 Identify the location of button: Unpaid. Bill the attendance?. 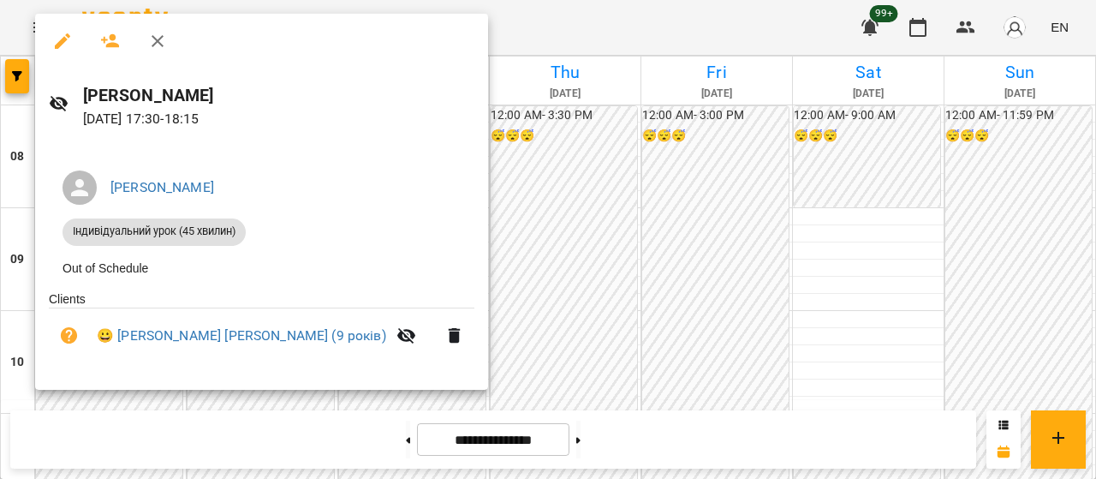
(69, 336).